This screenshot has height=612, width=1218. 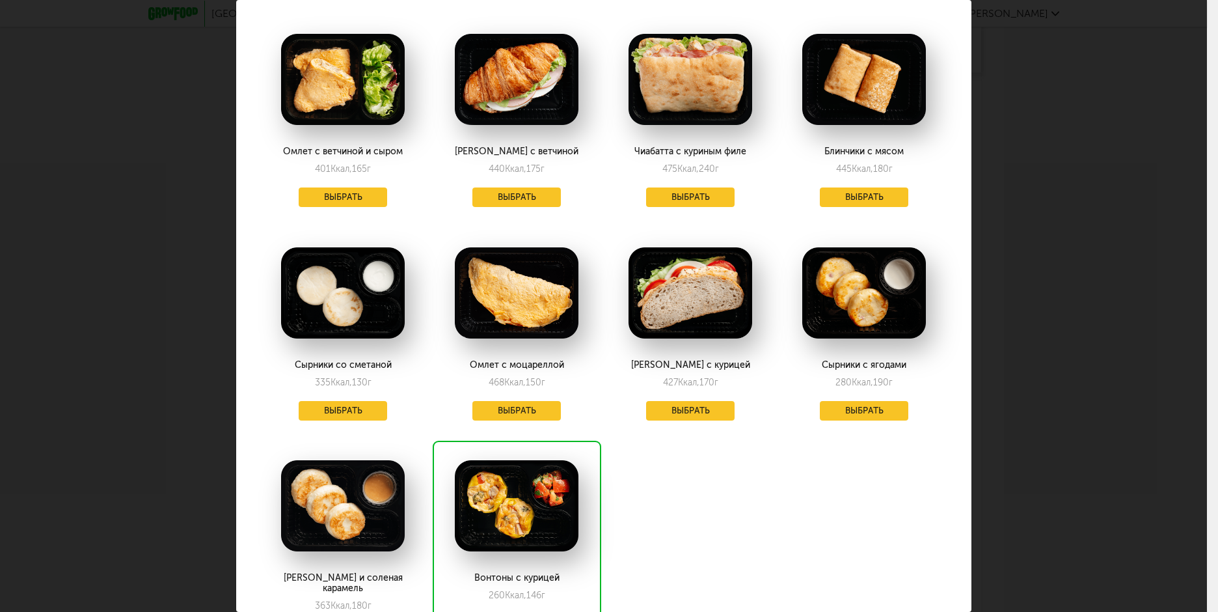 I want to click on div: 440 175, so click(x=517, y=169).